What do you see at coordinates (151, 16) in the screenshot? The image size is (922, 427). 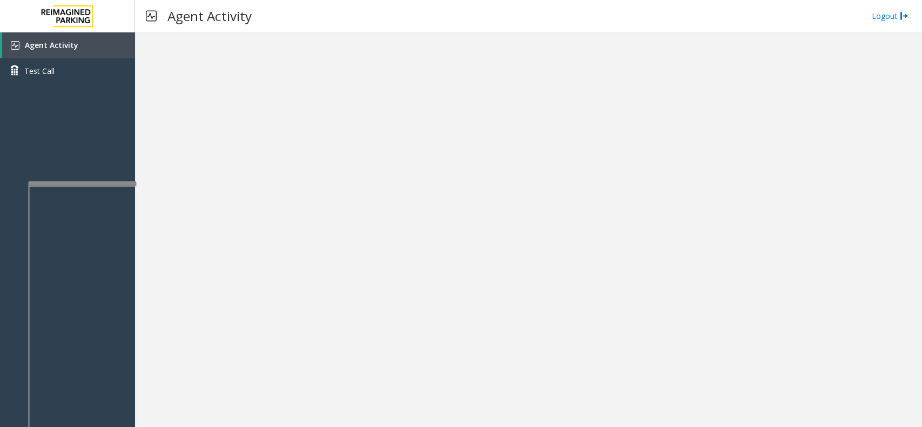 I see `img: pageIcon` at bounding box center [151, 16].